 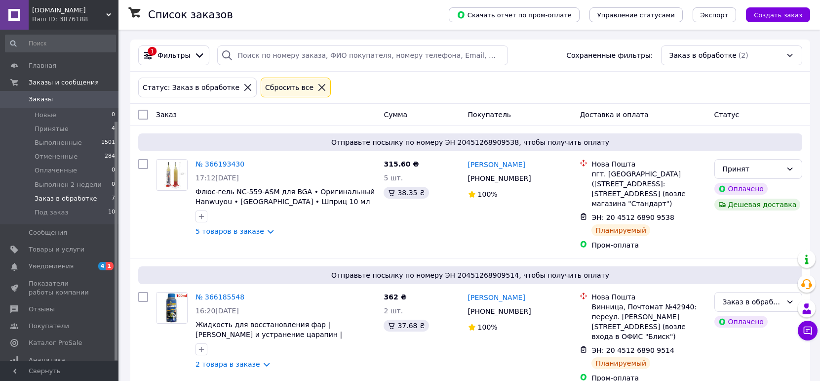 What do you see at coordinates (55, 343) in the screenshot?
I see `span: Каталог ProSale` at bounding box center [55, 343].